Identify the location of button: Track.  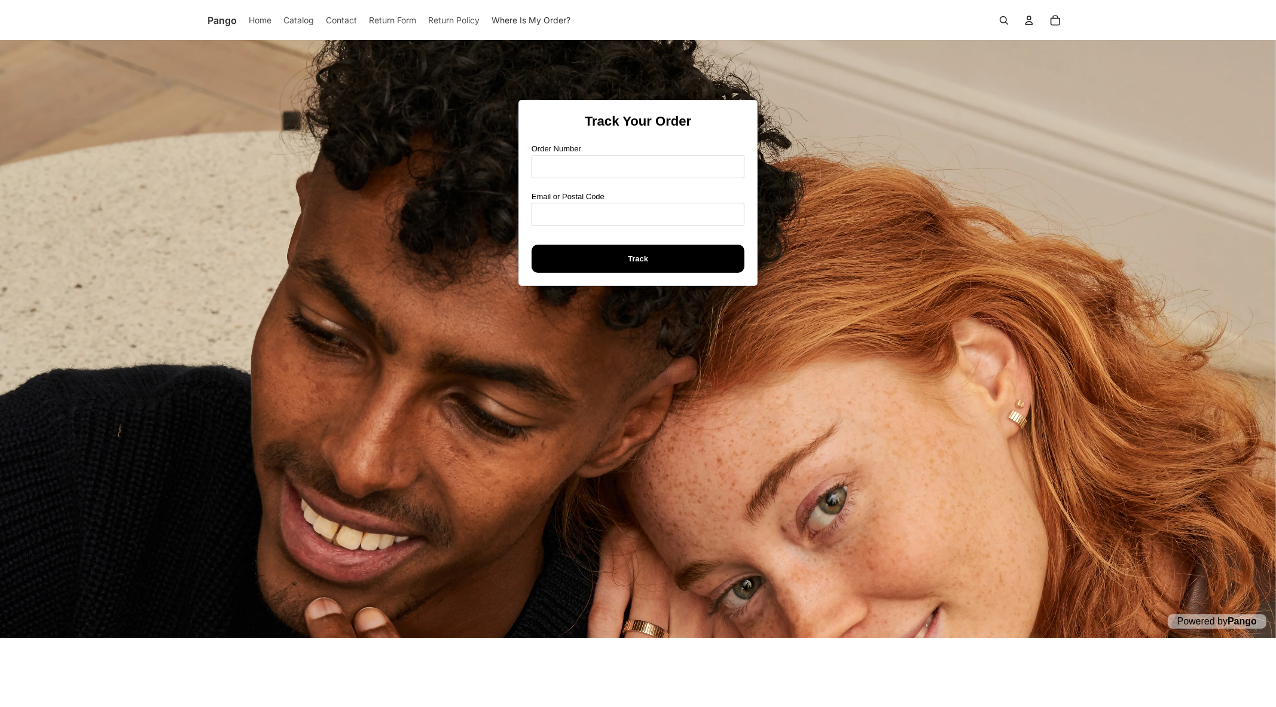
(638, 258).